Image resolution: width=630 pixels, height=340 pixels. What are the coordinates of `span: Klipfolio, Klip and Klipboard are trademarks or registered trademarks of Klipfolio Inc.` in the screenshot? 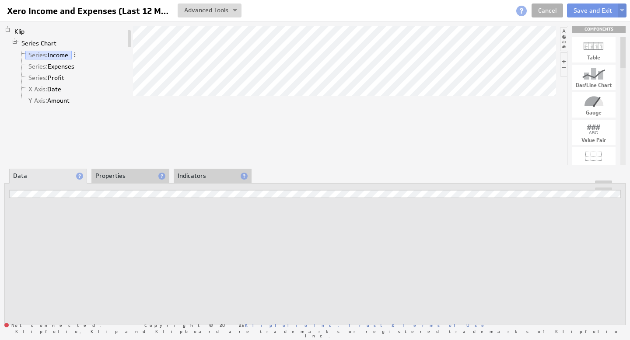 It's located at (317, 334).